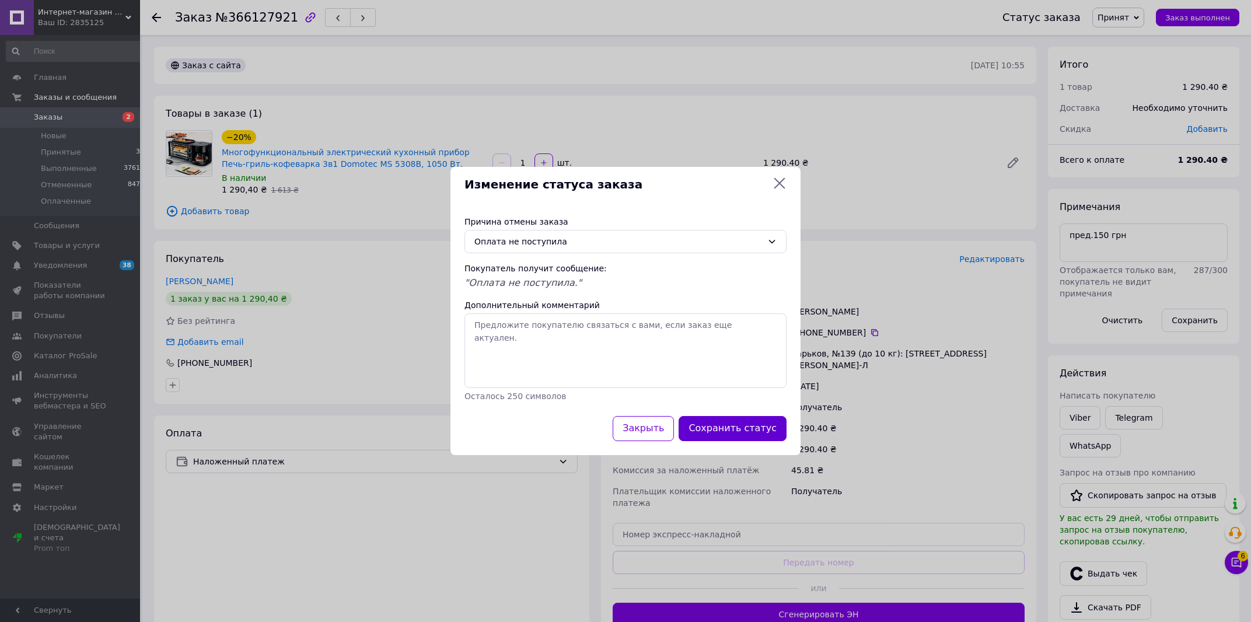 This screenshot has height=622, width=1251. Describe the element at coordinates (515, 396) in the screenshot. I see `span: Осталось 250 символов` at that location.